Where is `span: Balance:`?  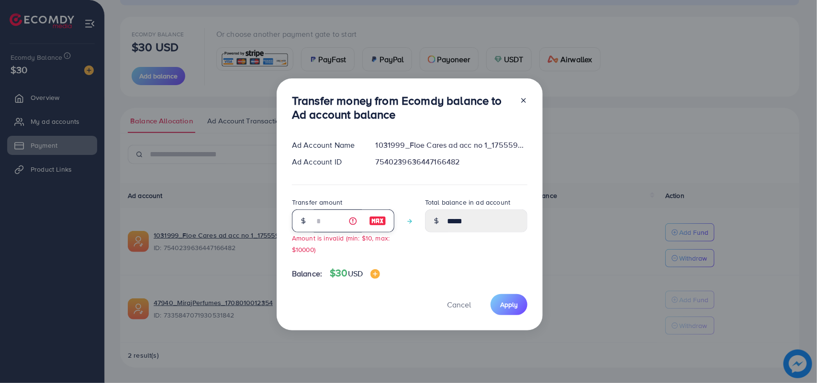
span: Balance: is located at coordinates (307, 274).